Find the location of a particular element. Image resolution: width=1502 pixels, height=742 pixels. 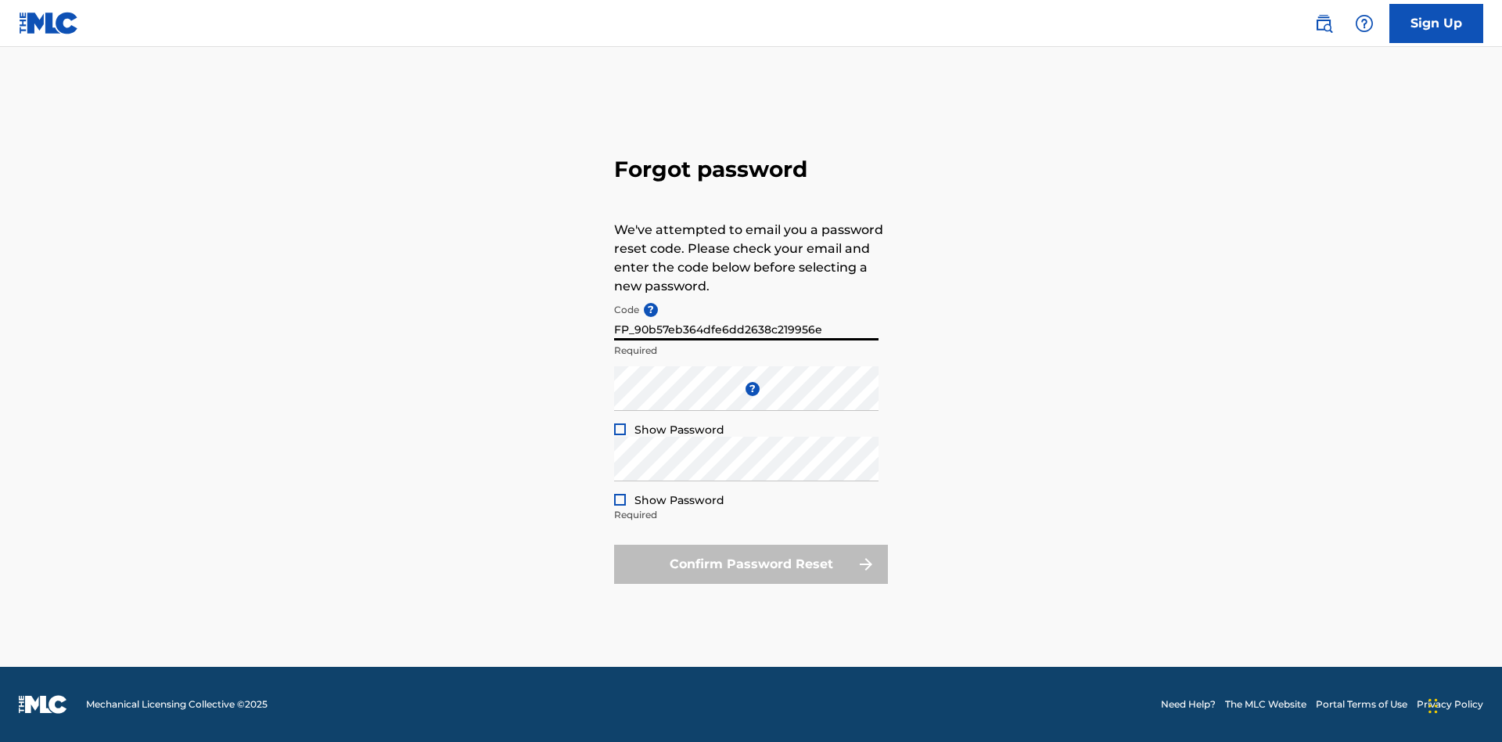

a: Portal Terms of Use is located at coordinates (1361, 704).